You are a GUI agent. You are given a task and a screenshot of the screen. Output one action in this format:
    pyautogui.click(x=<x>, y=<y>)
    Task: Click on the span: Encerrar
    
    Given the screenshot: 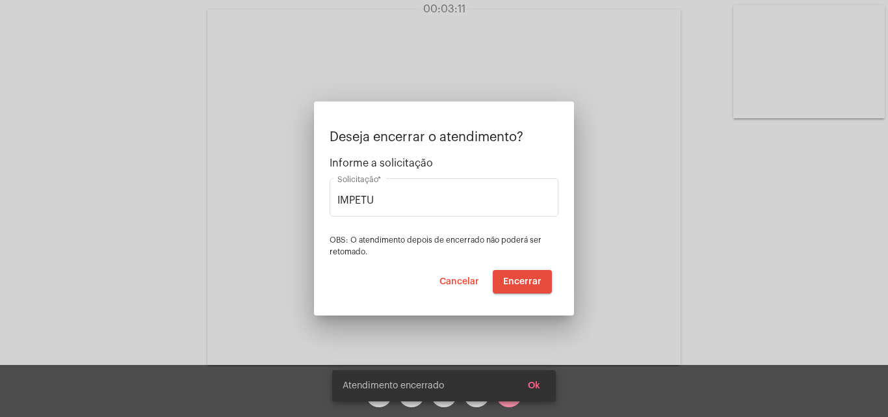 What is the action you would take?
    pyautogui.click(x=522, y=281)
    